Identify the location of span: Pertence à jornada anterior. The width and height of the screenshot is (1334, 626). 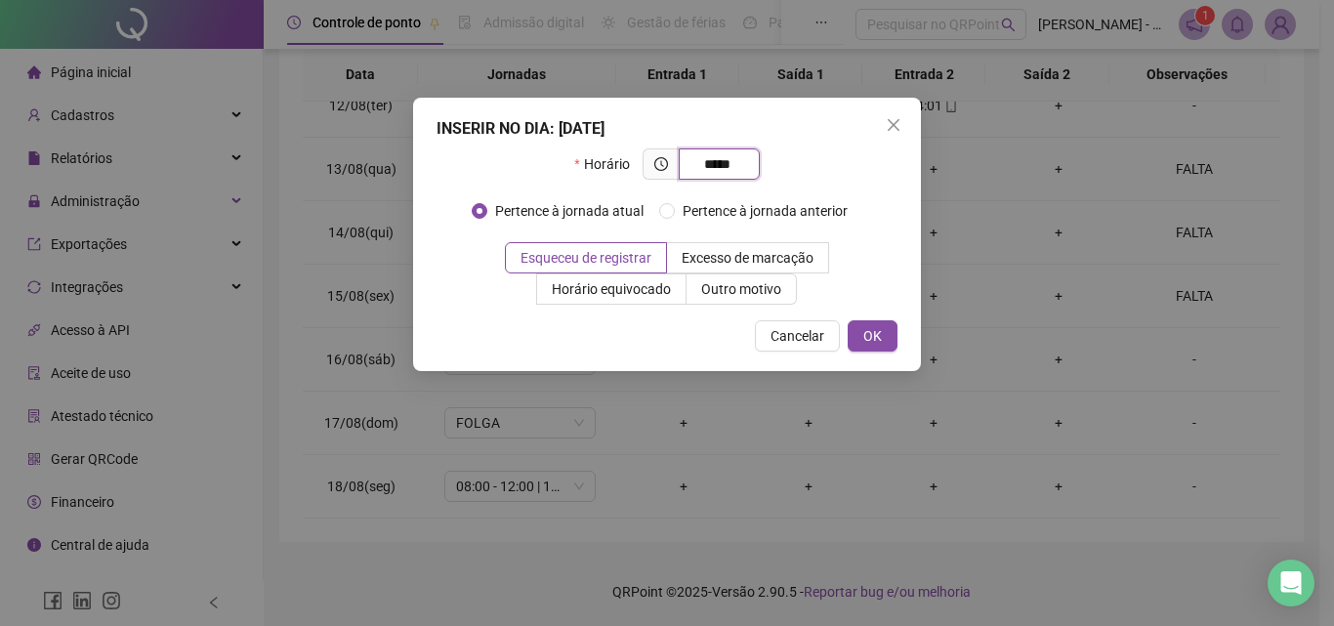
(765, 211).